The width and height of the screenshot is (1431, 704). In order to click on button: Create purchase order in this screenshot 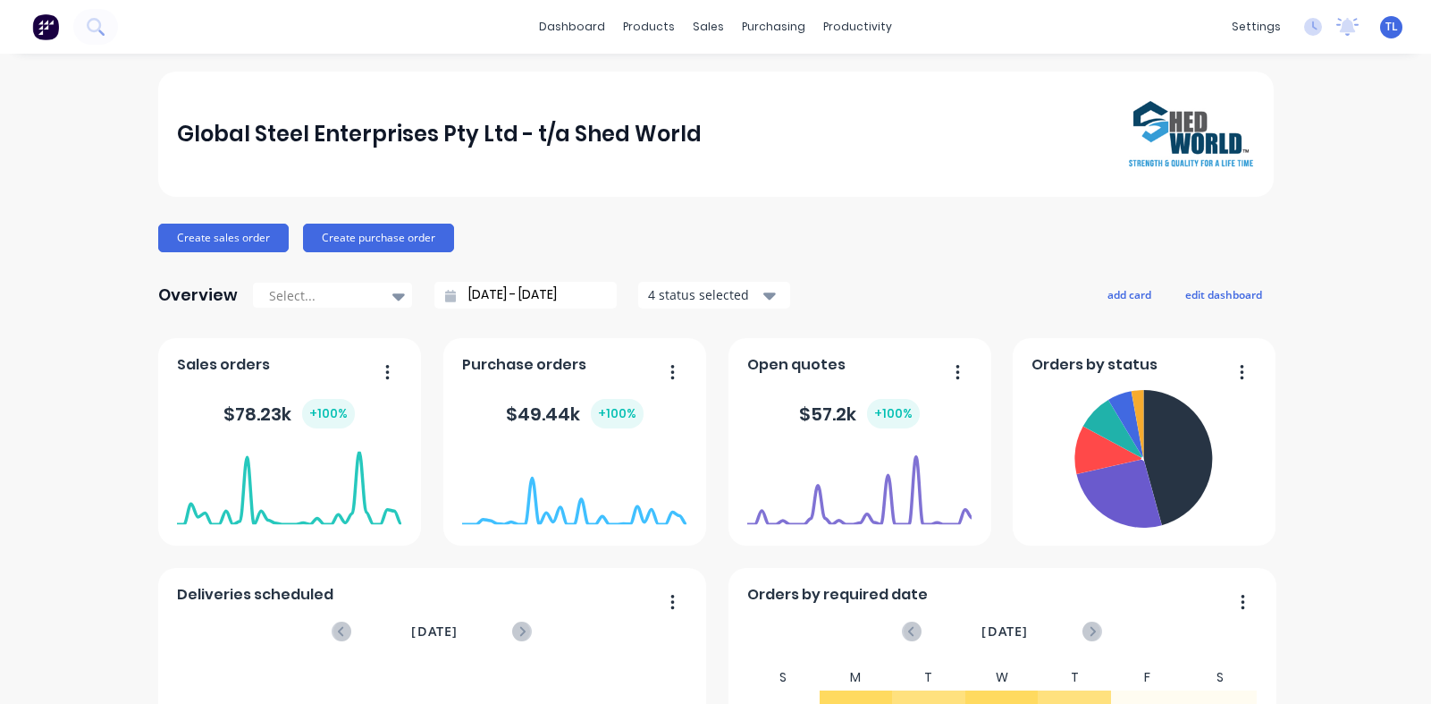, I will do `click(378, 238)`.